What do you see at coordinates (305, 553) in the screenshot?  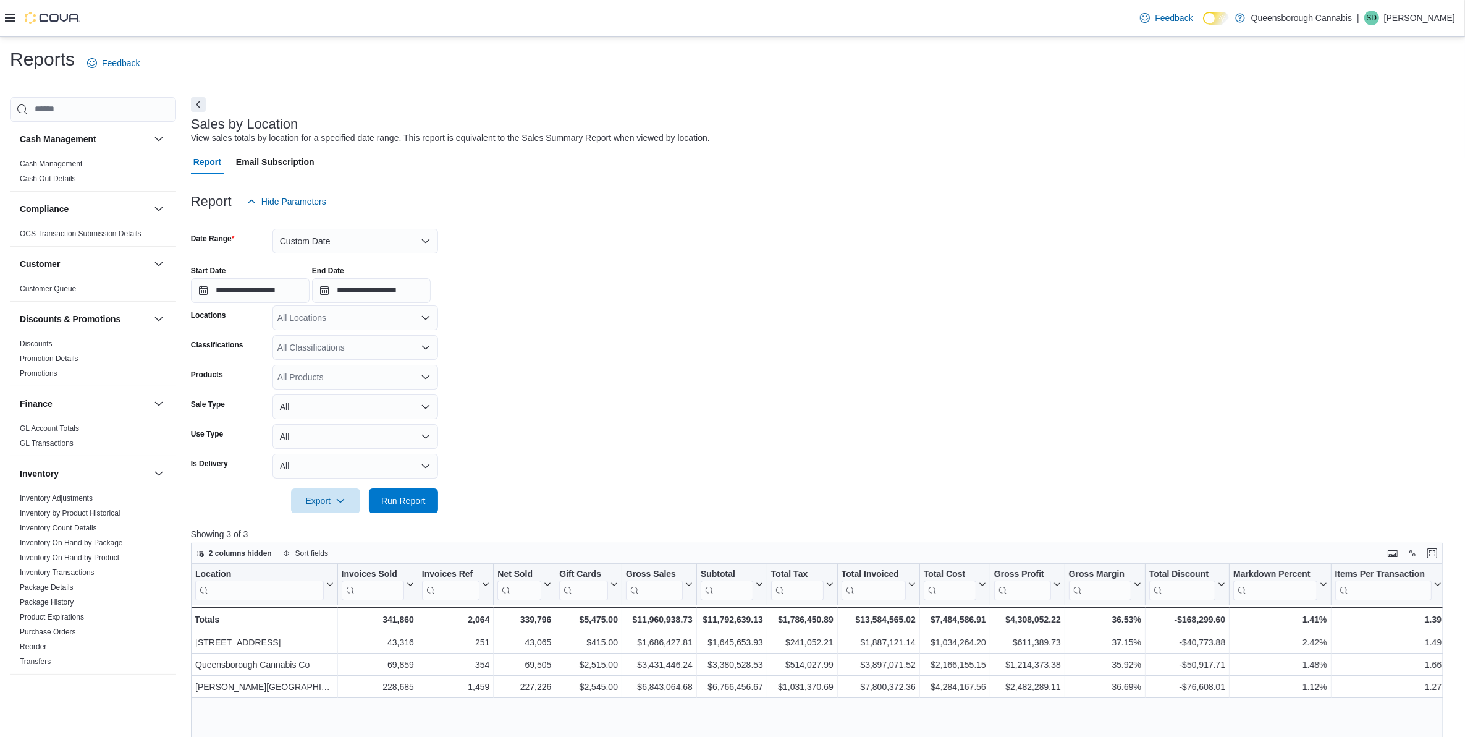 I see `button: Sort fields` at bounding box center [305, 553].